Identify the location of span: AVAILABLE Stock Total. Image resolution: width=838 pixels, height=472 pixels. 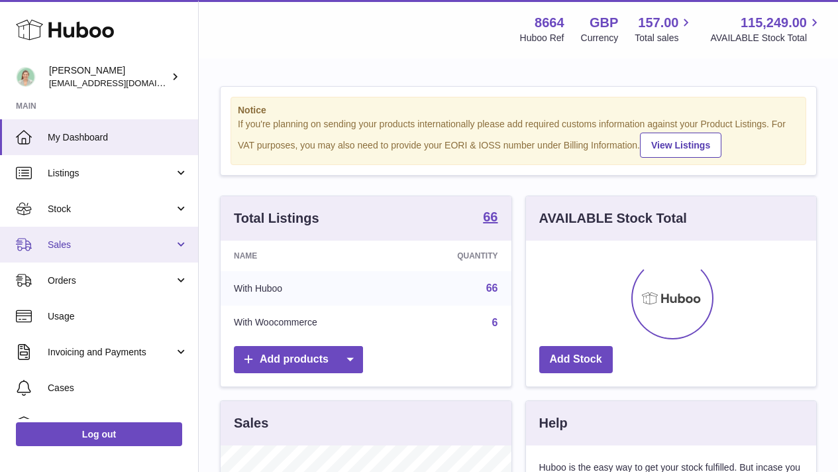
(766, 38).